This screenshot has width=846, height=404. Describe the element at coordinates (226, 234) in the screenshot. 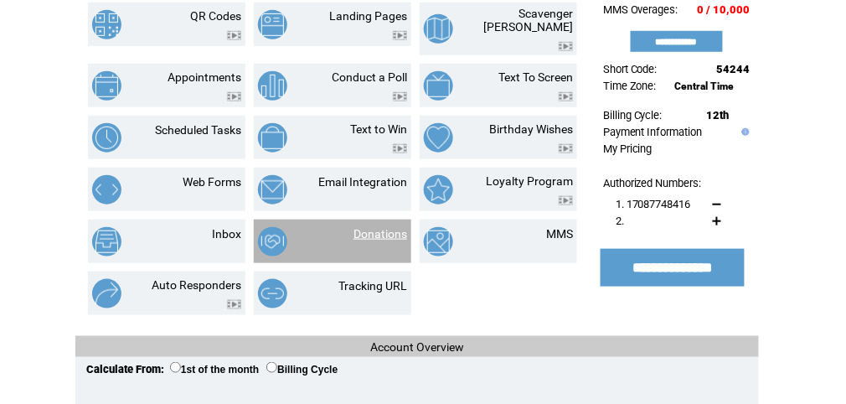

I see `a: Inbox` at that location.